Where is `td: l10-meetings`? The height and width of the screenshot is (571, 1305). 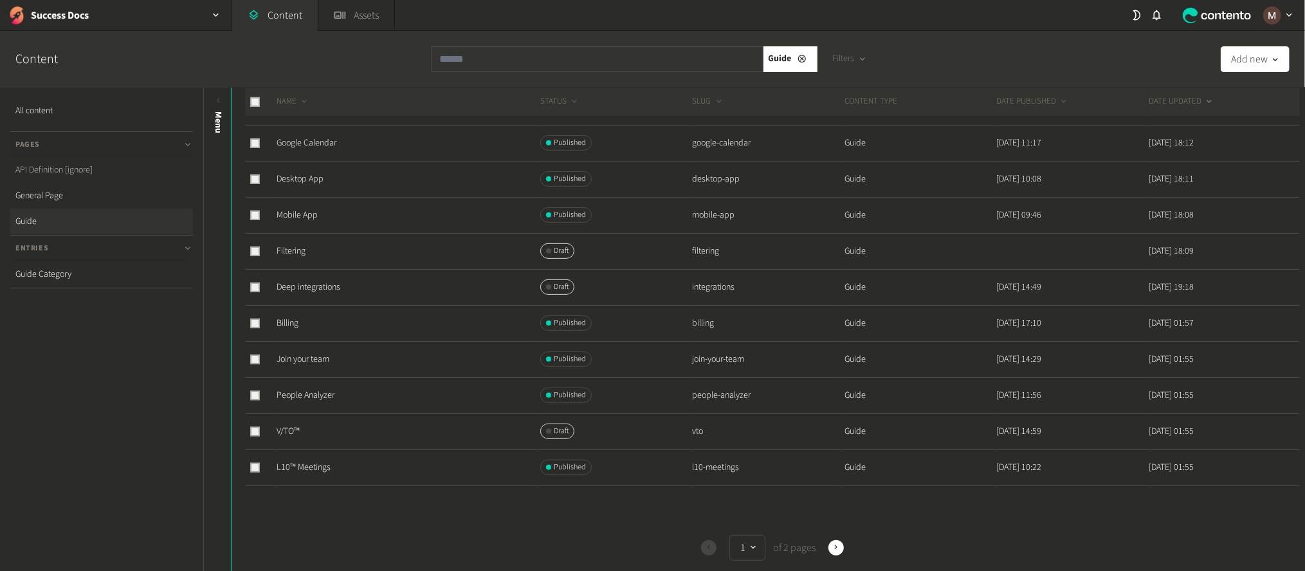
td: l10-meetings is located at coordinates (768, 467).